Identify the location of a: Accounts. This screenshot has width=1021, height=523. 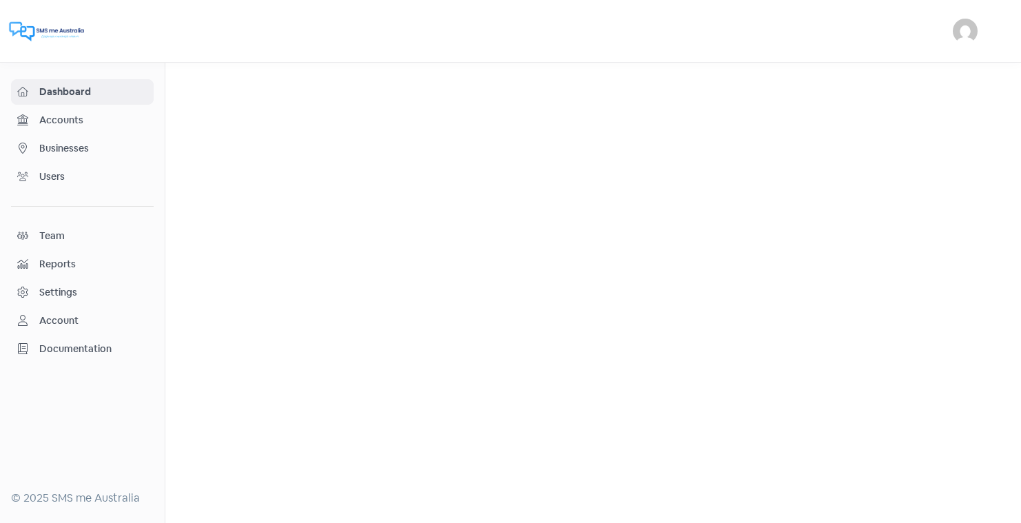
(82, 120).